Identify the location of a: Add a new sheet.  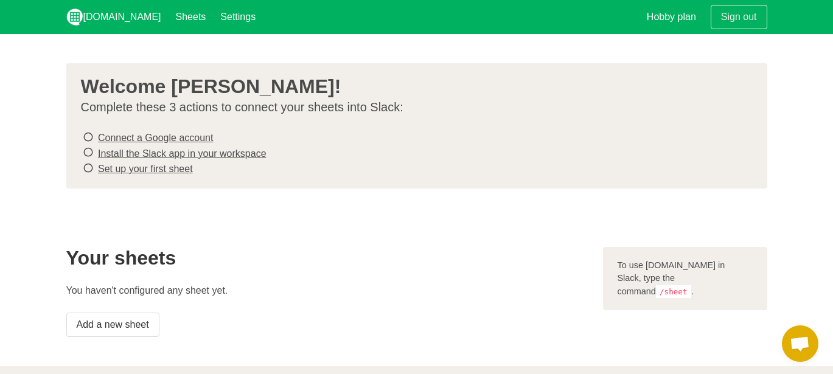
(113, 325).